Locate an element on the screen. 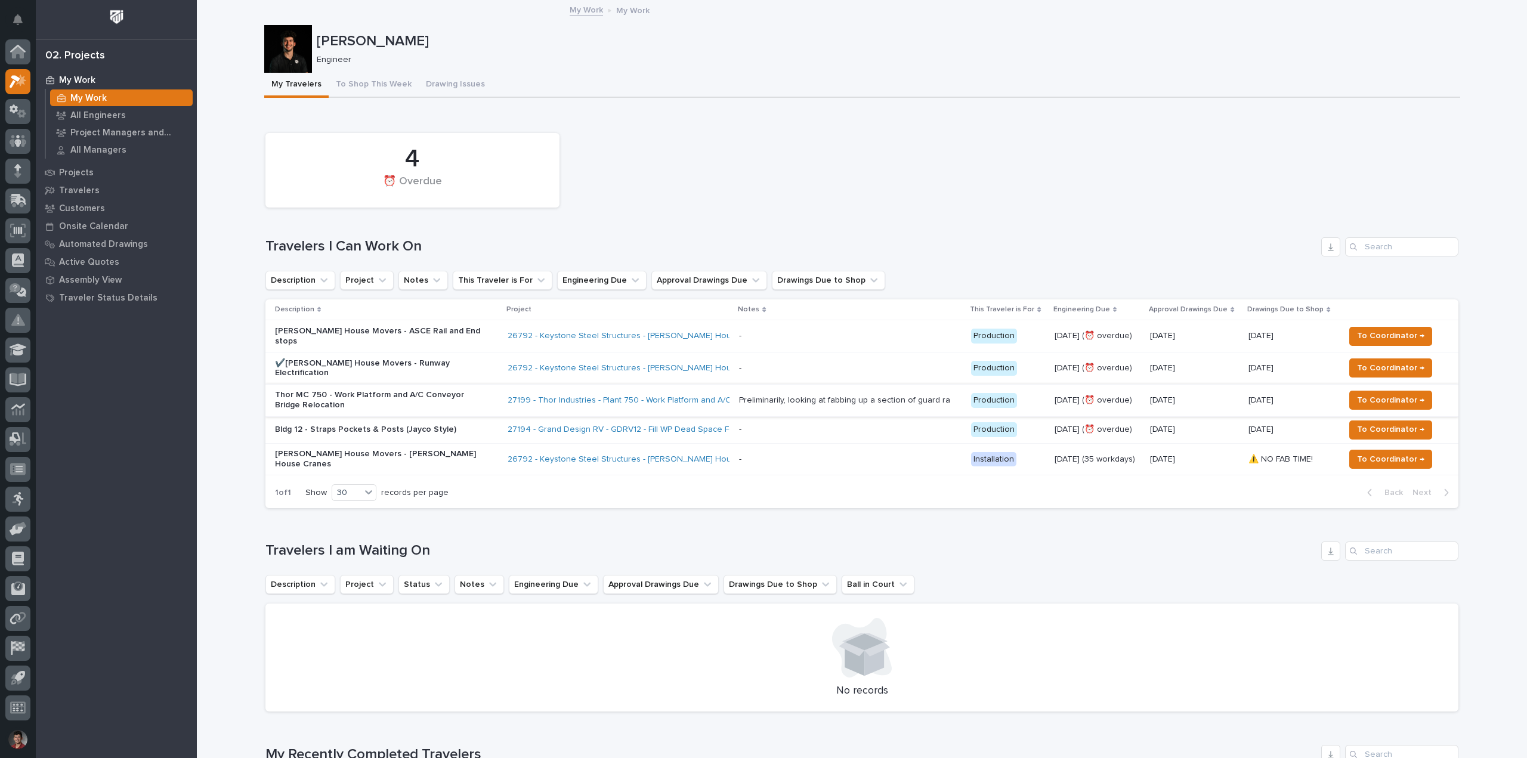  p: Engineering Due is located at coordinates (1081, 310).